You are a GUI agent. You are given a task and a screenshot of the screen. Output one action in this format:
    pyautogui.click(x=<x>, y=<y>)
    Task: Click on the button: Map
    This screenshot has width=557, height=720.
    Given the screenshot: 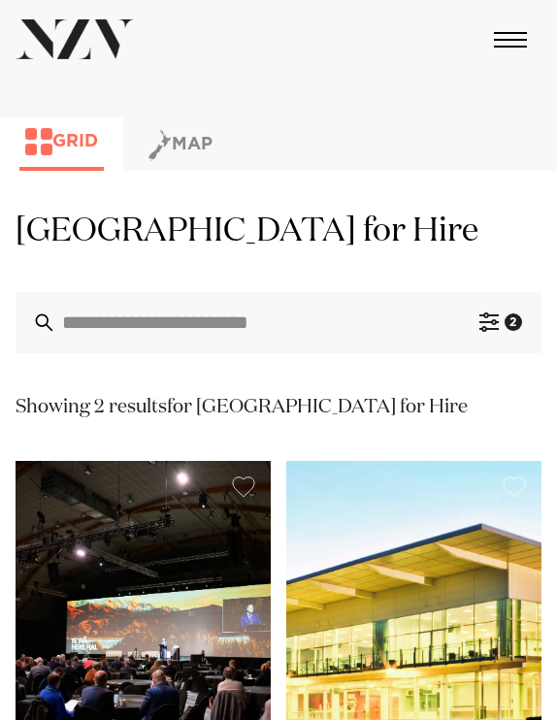 What is the action you would take?
    pyautogui.click(x=181, y=149)
    